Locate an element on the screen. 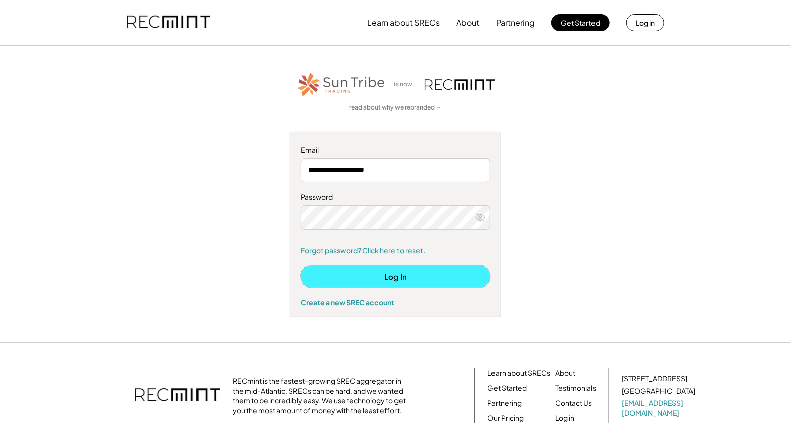  a: Get Started is located at coordinates (507, 388).